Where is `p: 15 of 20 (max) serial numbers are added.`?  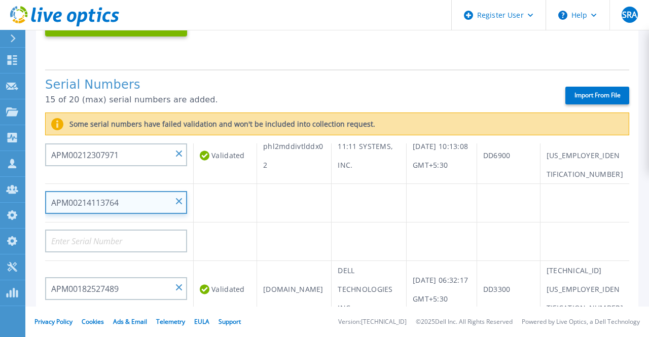
p: 15 of 20 (max) serial numbers are added. is located at coordinates (296, 100).